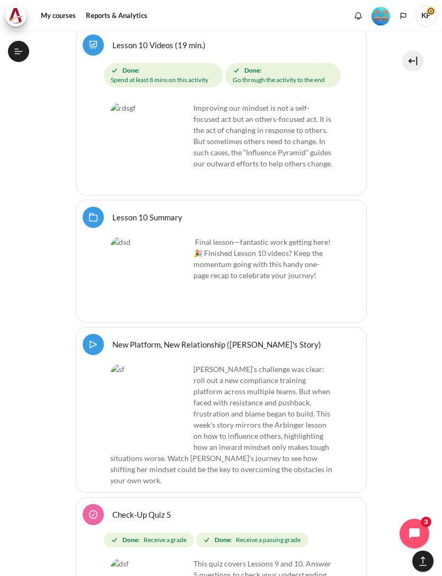 This screenshot has height=576, width=442. Describe the element at coordinates (19, 16) in the screenshot. I see `a: Architeck Architeck` at that location.